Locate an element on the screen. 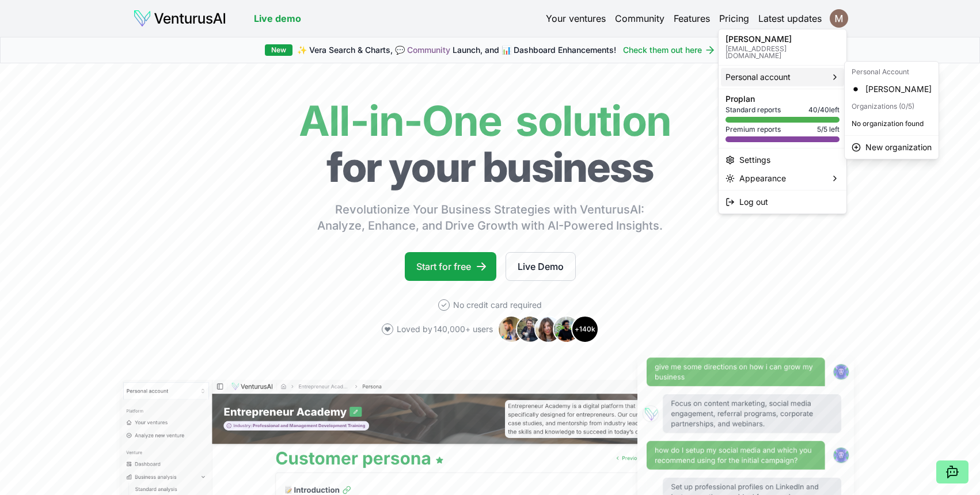  div: Personal Account is located at coordinates (891, 72).